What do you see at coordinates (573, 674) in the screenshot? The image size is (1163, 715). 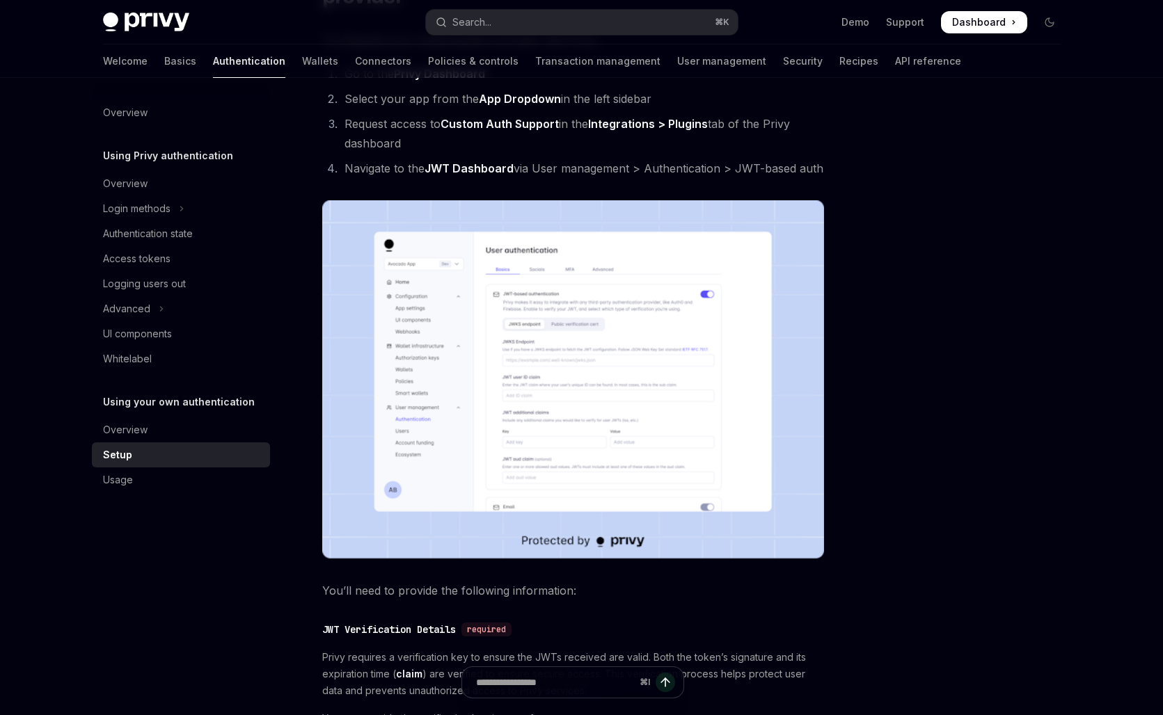 I see `span: Privy requires a verification key to ensure the JWTs received are valid. Both the token’s signatu...` at bounding box center [573, 674].